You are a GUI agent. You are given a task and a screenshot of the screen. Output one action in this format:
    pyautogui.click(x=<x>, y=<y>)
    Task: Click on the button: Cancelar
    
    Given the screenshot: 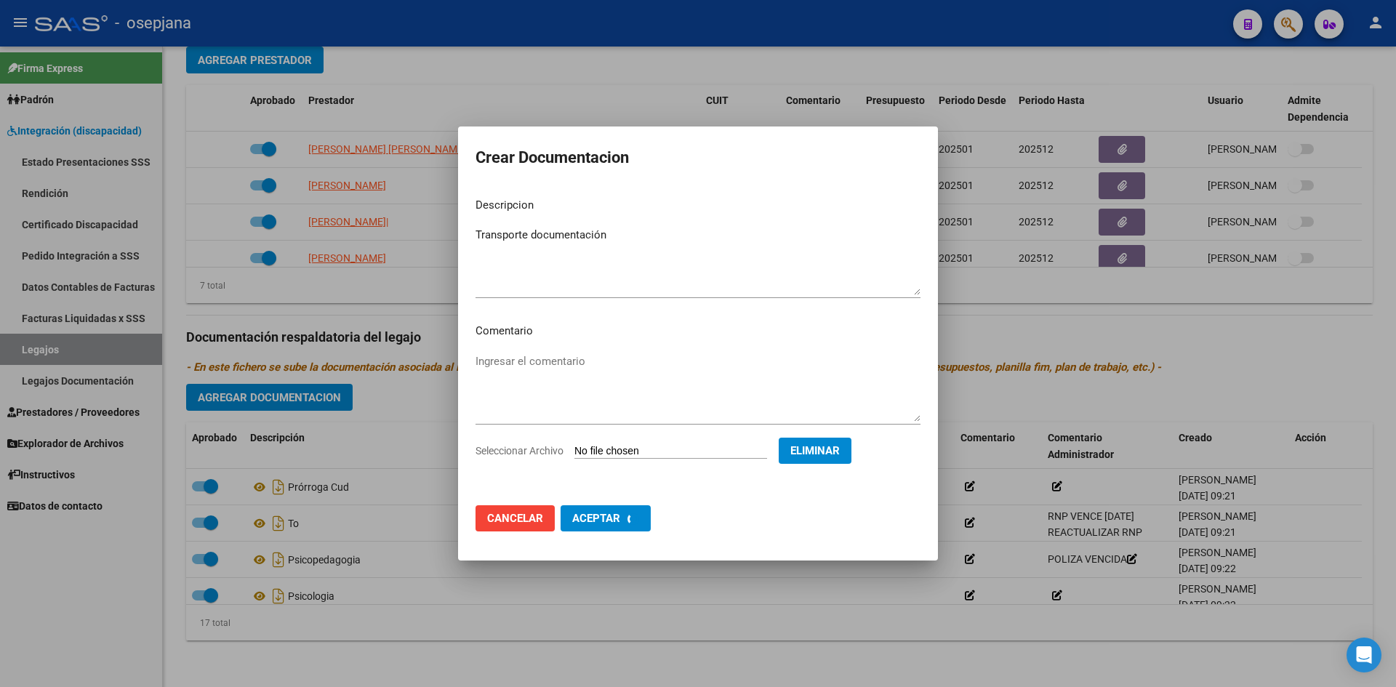 What is the action you would take?
    pyautogui.click(x=515, y=518)
    